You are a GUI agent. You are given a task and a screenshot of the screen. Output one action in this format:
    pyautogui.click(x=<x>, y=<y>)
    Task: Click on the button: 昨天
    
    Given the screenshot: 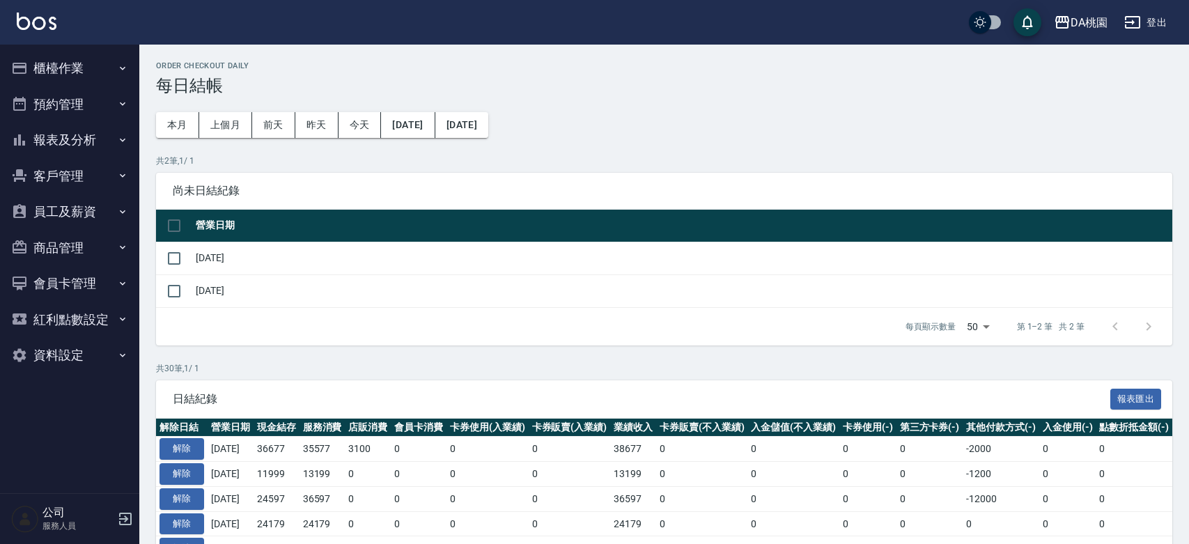 What is the action you would take?
    pyautogui.click(x=317, y=125)
    